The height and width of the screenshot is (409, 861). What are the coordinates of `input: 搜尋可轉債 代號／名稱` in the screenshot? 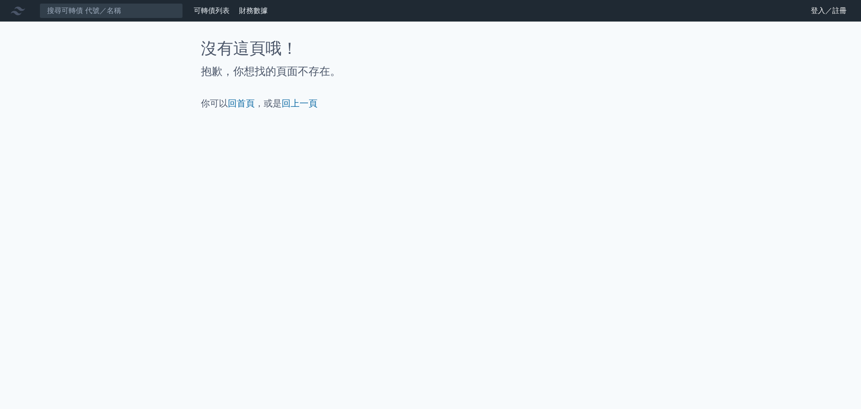 It's located at (111, 11).